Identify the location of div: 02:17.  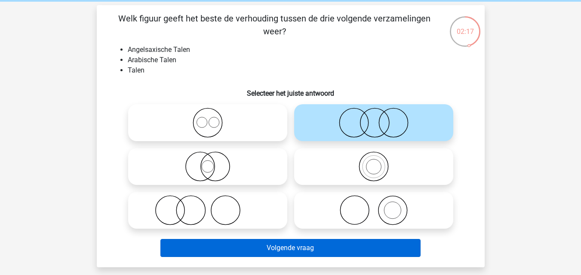
(465, 26).